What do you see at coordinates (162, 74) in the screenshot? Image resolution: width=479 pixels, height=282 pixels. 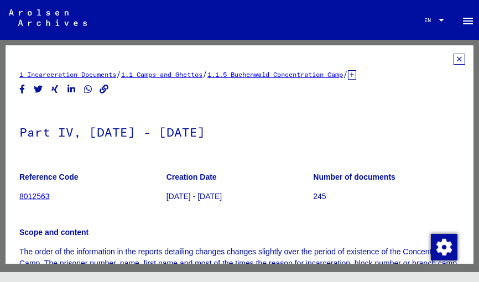 I see `a: 1.1 Camps and Ghettos` at bounding box center [162, 74].